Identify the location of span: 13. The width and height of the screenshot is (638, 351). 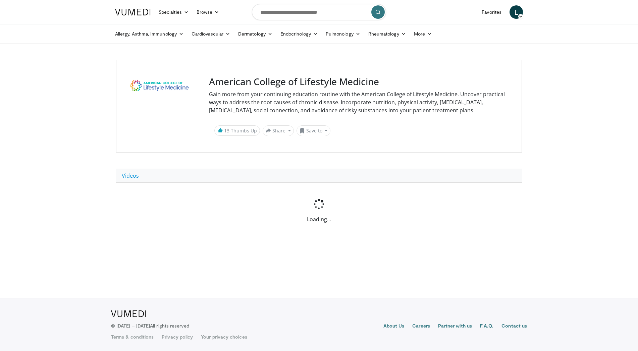
(227, 131).